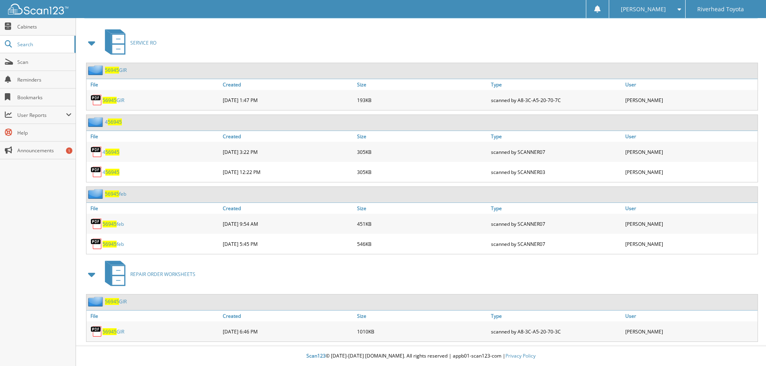 The width and height of the screenshot is (766, 366). Describe the element at coordinates (44, 44) in the screenshot. I see `span: Search` at that location.